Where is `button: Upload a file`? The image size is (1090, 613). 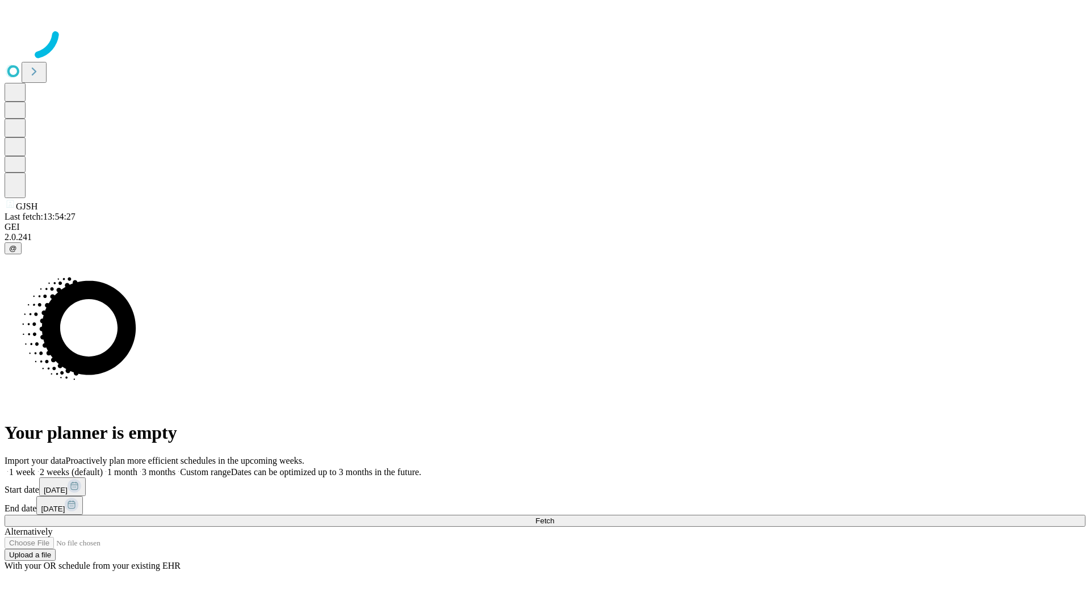 button: Upload a file is located at coordinates (30, 554).